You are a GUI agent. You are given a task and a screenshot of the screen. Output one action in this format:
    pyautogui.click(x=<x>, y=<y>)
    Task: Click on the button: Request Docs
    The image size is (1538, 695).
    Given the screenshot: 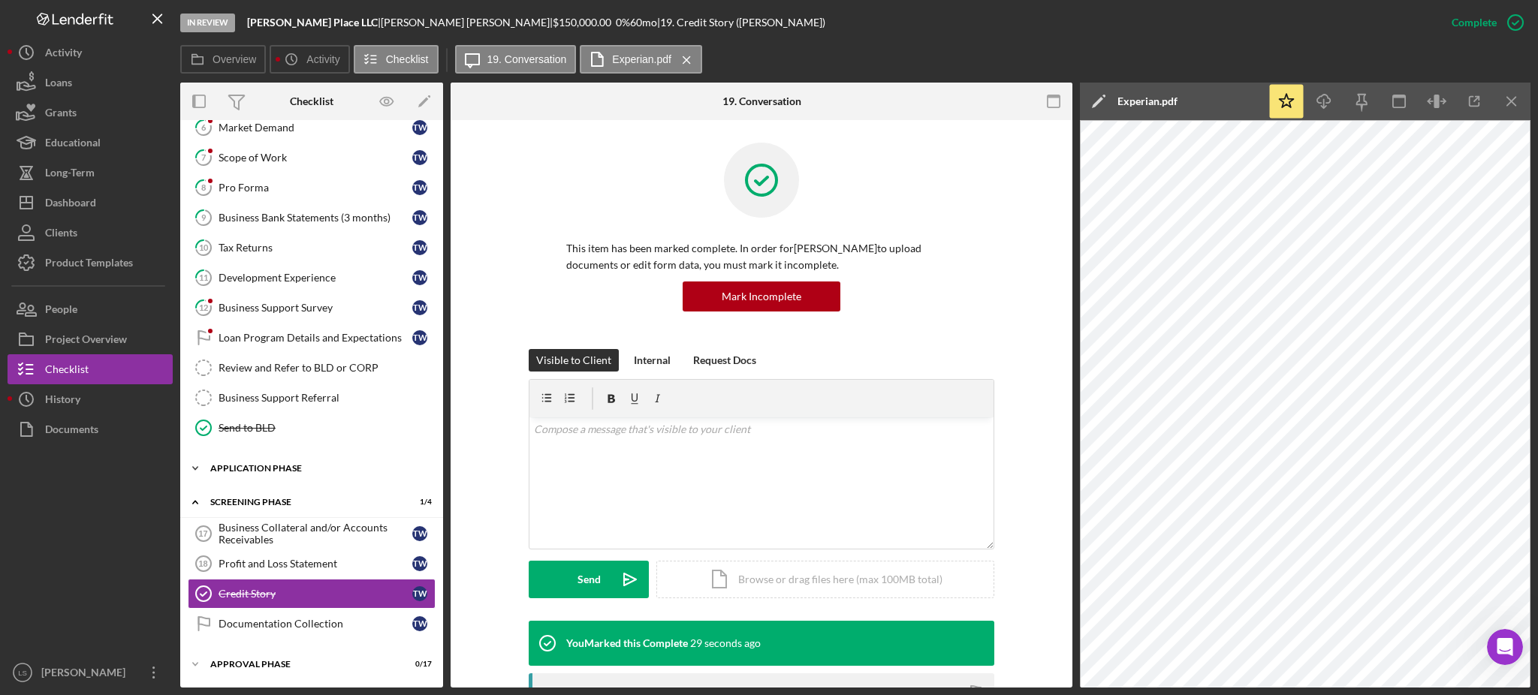 What is the action you would take?
    pyautogui.click(x=725, y=360)
    